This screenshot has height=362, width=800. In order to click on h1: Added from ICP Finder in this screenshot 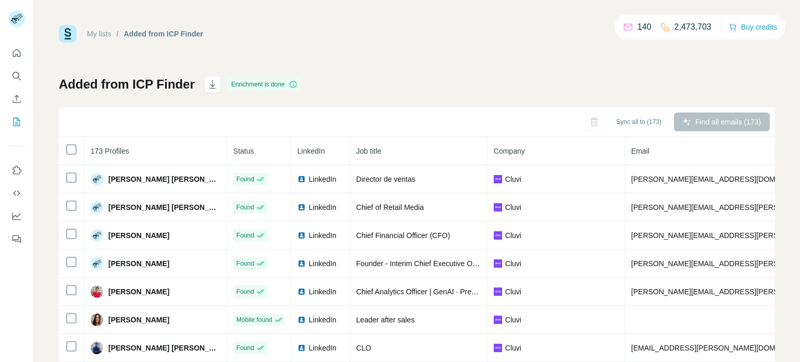, I will do `click(127, 84)`.